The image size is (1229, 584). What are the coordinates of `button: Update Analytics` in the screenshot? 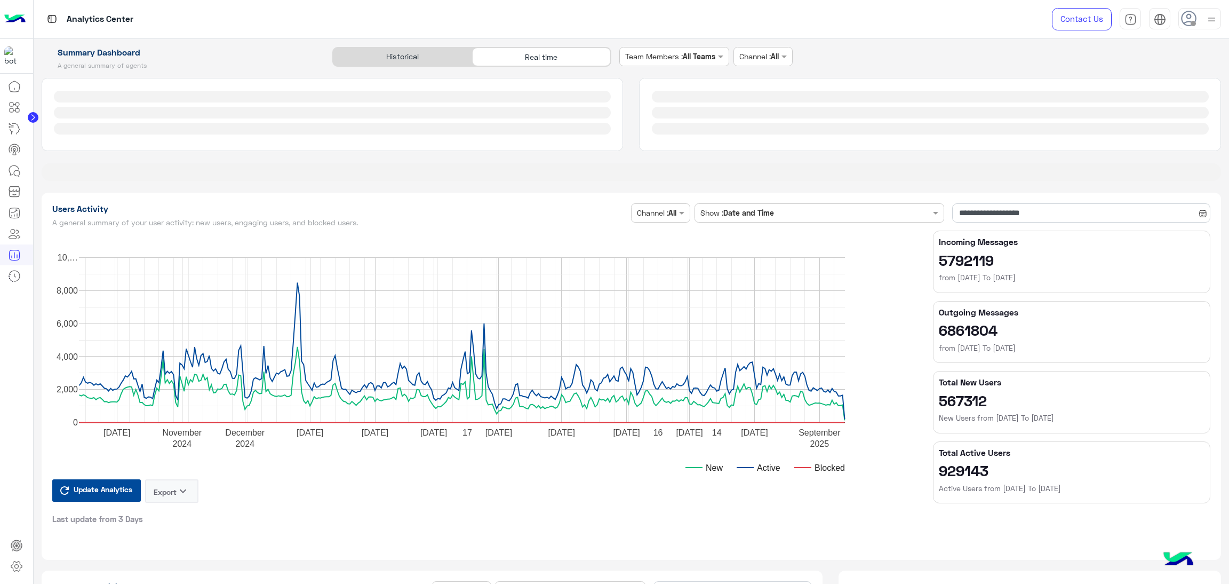 It's located at (97, 490).